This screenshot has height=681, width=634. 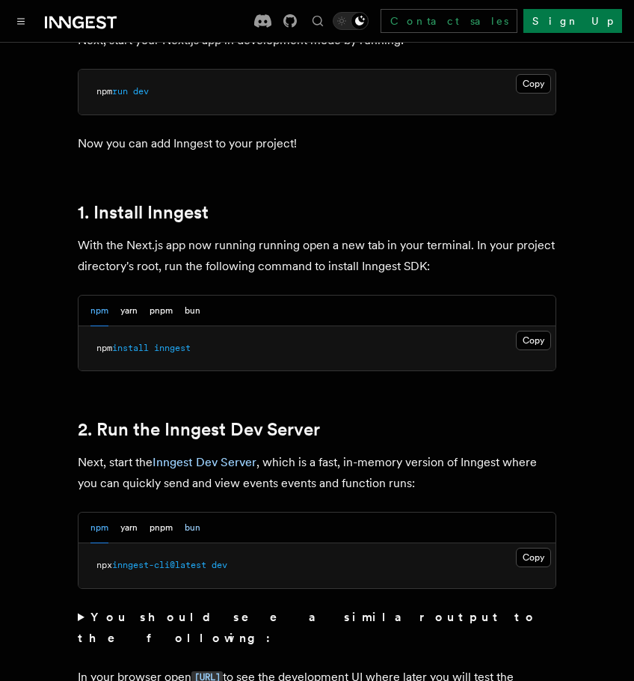 I want to click on span: install, so click(x=130, y=348).